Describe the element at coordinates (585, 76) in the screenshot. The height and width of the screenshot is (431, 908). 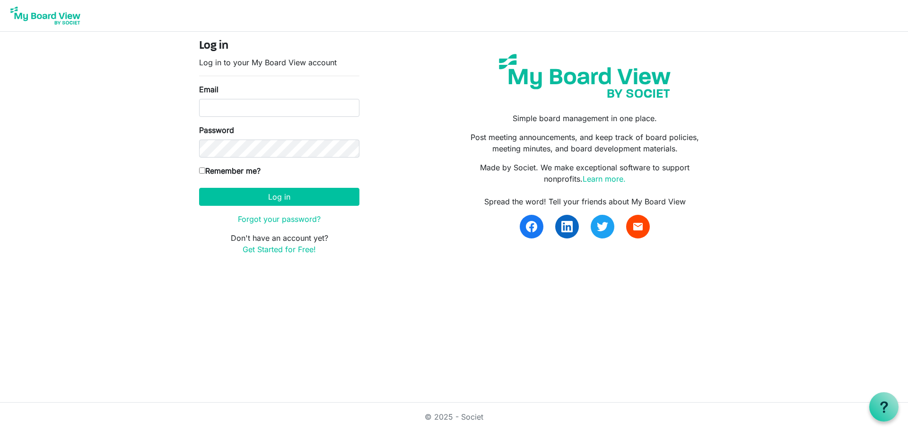
I see `img: my-board-view-societ.svg` at that location.